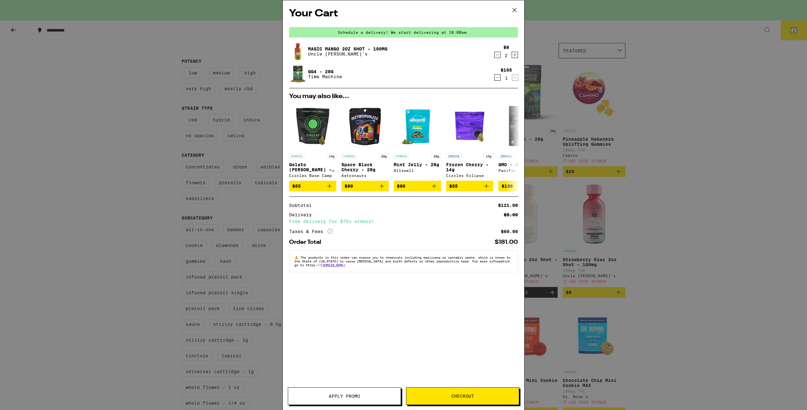  Describe the element at coordinates (506, 70) in the screenshot. I see `div: $105` at that location.